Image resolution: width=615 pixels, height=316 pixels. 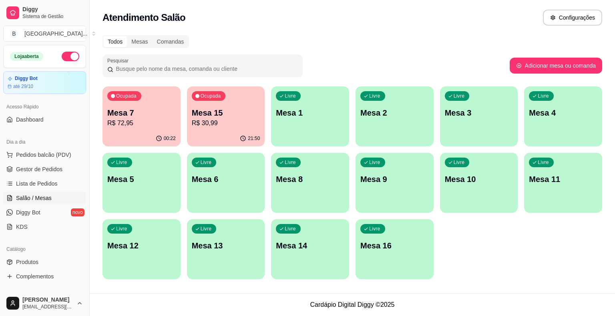 I want to click on span: Gestor de Pedidos, so click(x=39, y=169).